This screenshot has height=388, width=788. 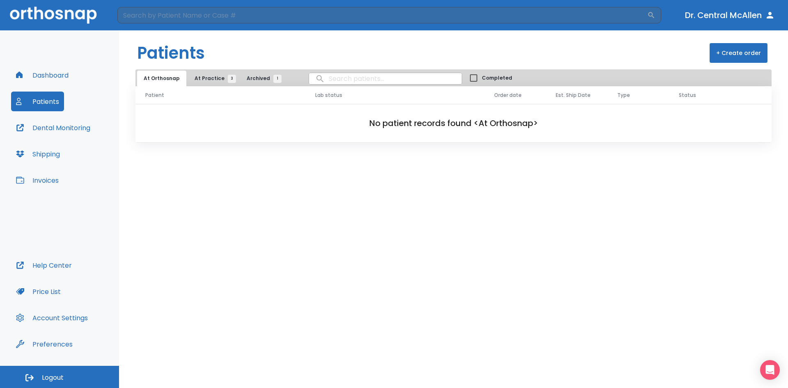 I want to click on a: Price List, so click(x=38, y=291).